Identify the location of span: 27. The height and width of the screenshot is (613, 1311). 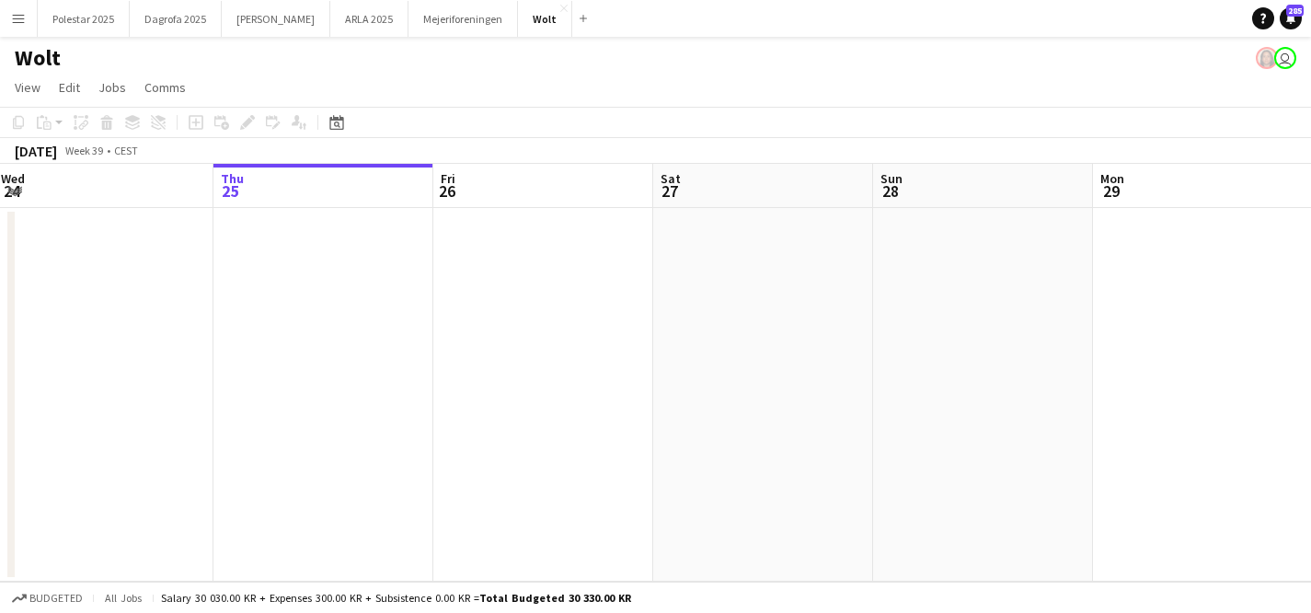
(669, 190).